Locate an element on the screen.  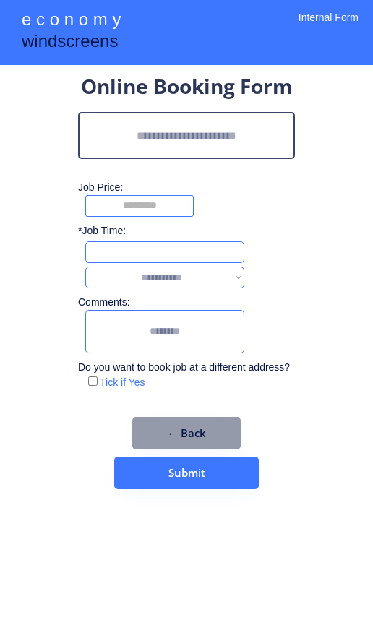
div: windscreens is located at coordinates (69, 43).